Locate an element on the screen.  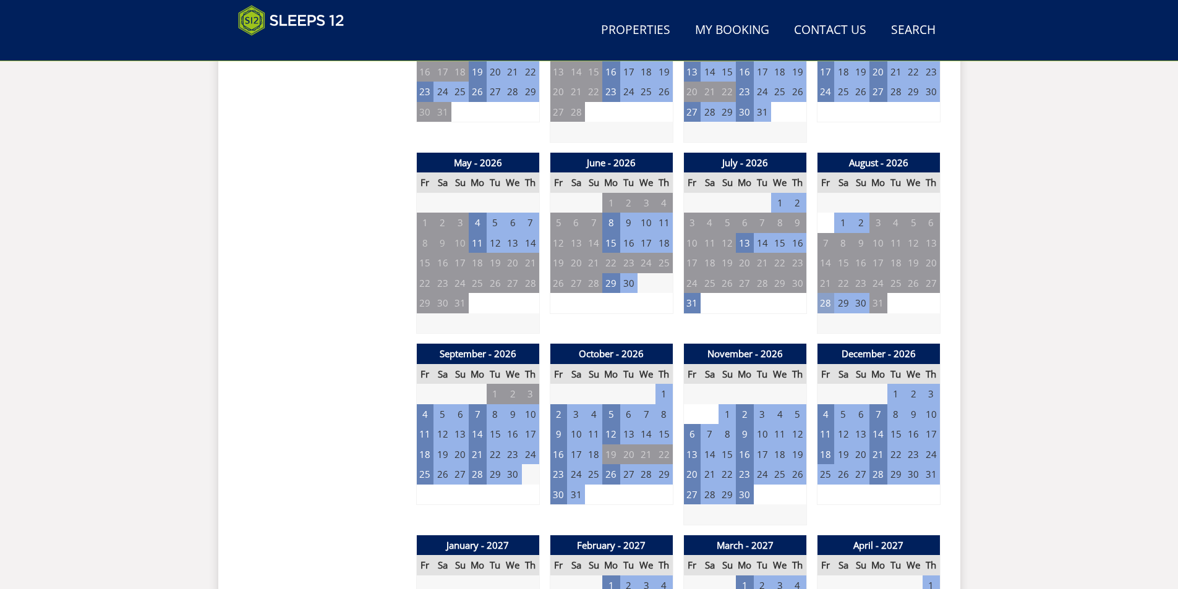
th: November - 2026 is located at coordinates (744, 354).